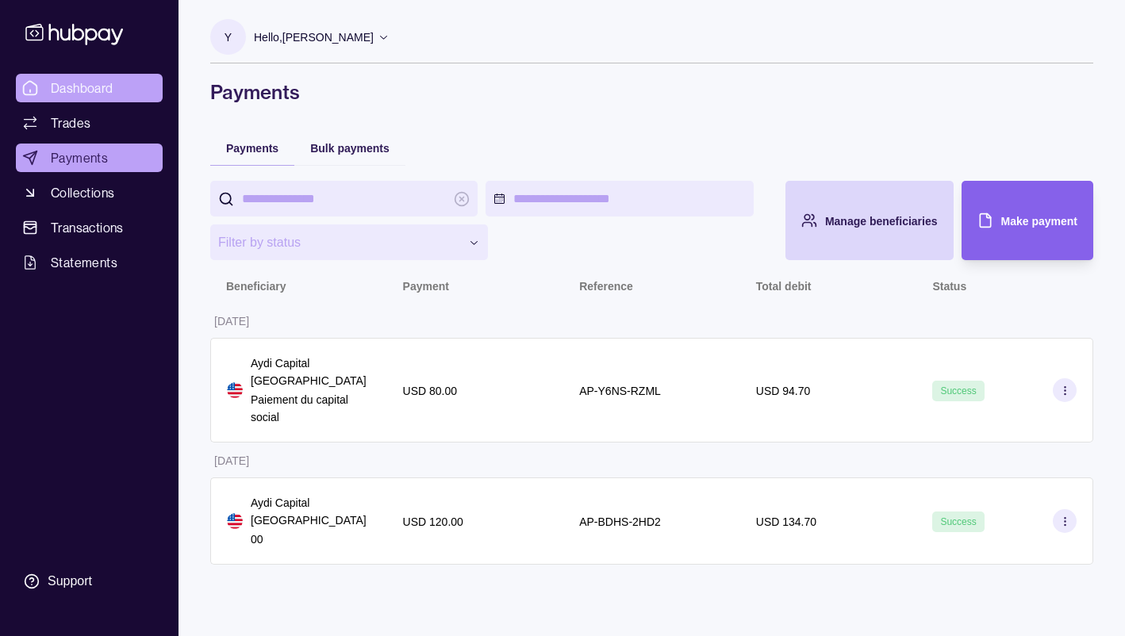 Image resolution: width=1125 pixels, height=636 pixels. I want to click on a: Trades, so click(89, 123).